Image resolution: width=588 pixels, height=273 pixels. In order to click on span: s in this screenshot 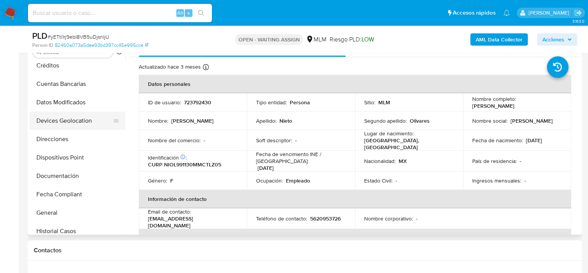, I will do `click(189, 13)`.